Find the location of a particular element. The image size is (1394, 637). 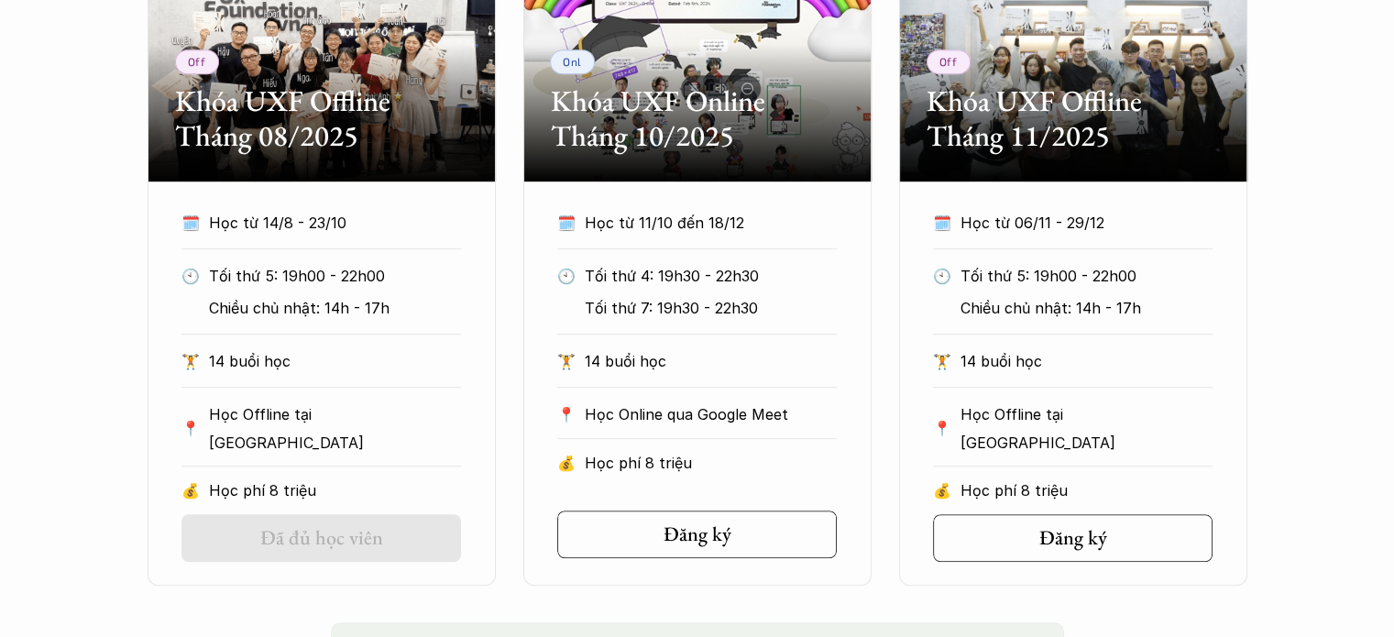

h2: Khóa UXF Offline Tháng 11/2025 is located at coordinates (1073, 118).